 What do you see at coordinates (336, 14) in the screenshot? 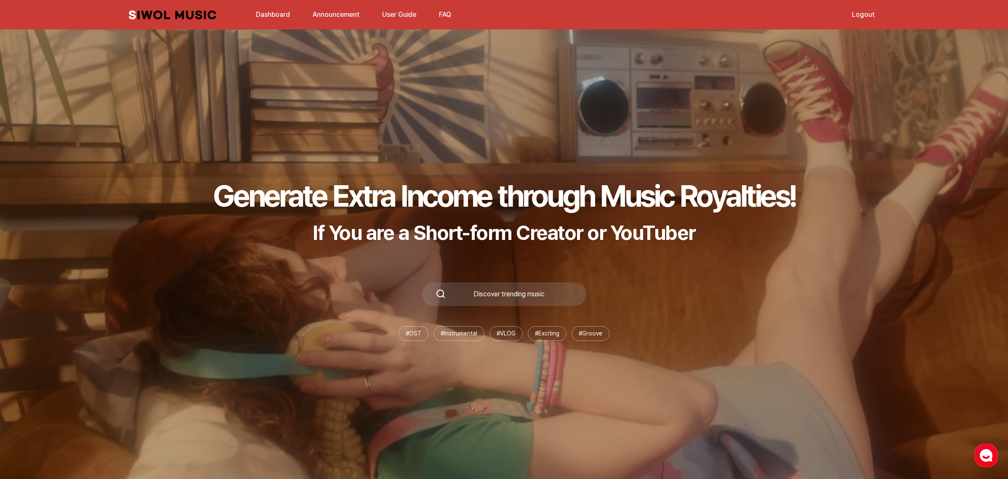
I see `a: Announcement` at bounding box center [336, 14].